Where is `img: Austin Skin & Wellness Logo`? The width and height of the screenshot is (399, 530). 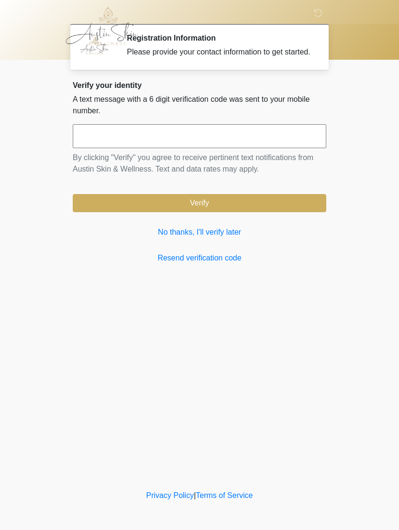 img: Austin Skin & Wellness Logo is located at coordinates (105, 26).